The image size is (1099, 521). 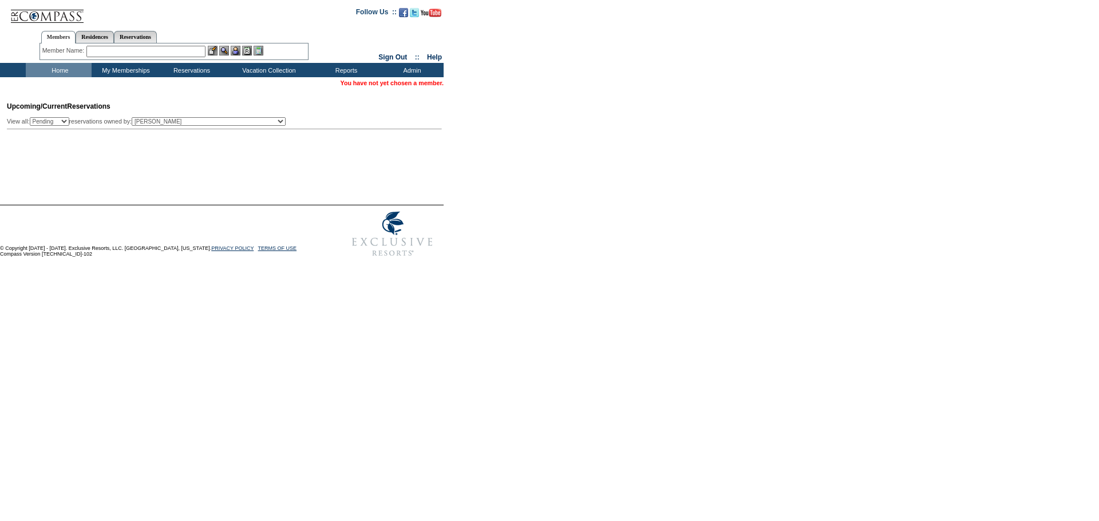 What do you see at coordinates (247, 50) in the screenshot?
I see `img: Reservations` at bounding box center [247, 50].